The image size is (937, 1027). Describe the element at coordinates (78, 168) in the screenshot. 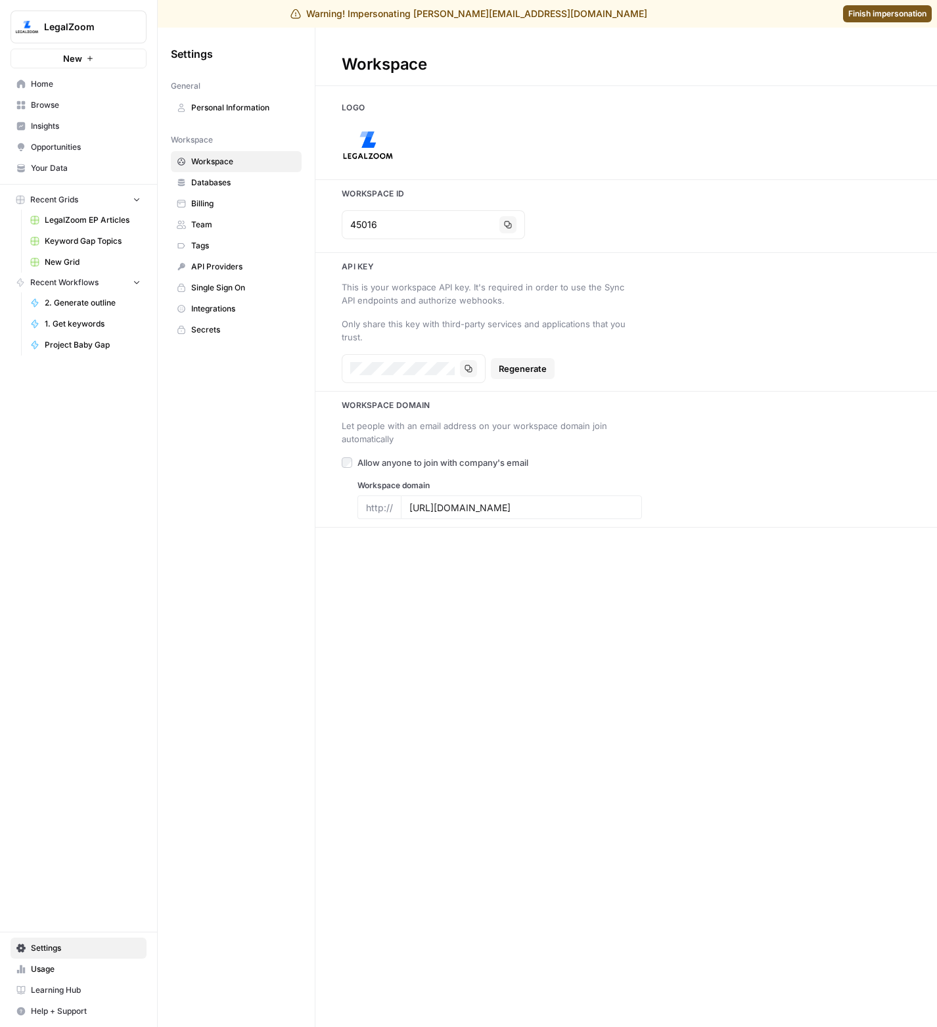

I see `a: Your Data` at that location.